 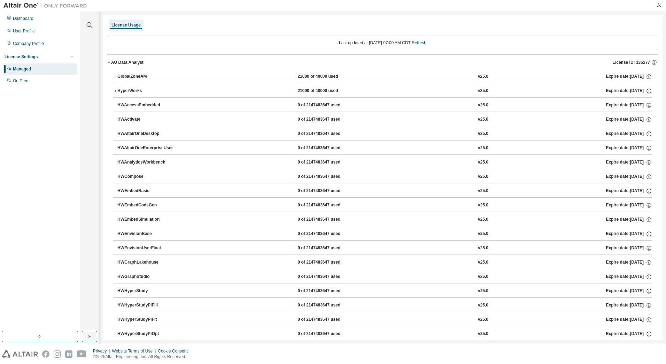 What do you see at coordinates (149, 148) in the screenshot?
I see `div: HWAltairOneEnterpriseUser` at bounding box center [149, 148].